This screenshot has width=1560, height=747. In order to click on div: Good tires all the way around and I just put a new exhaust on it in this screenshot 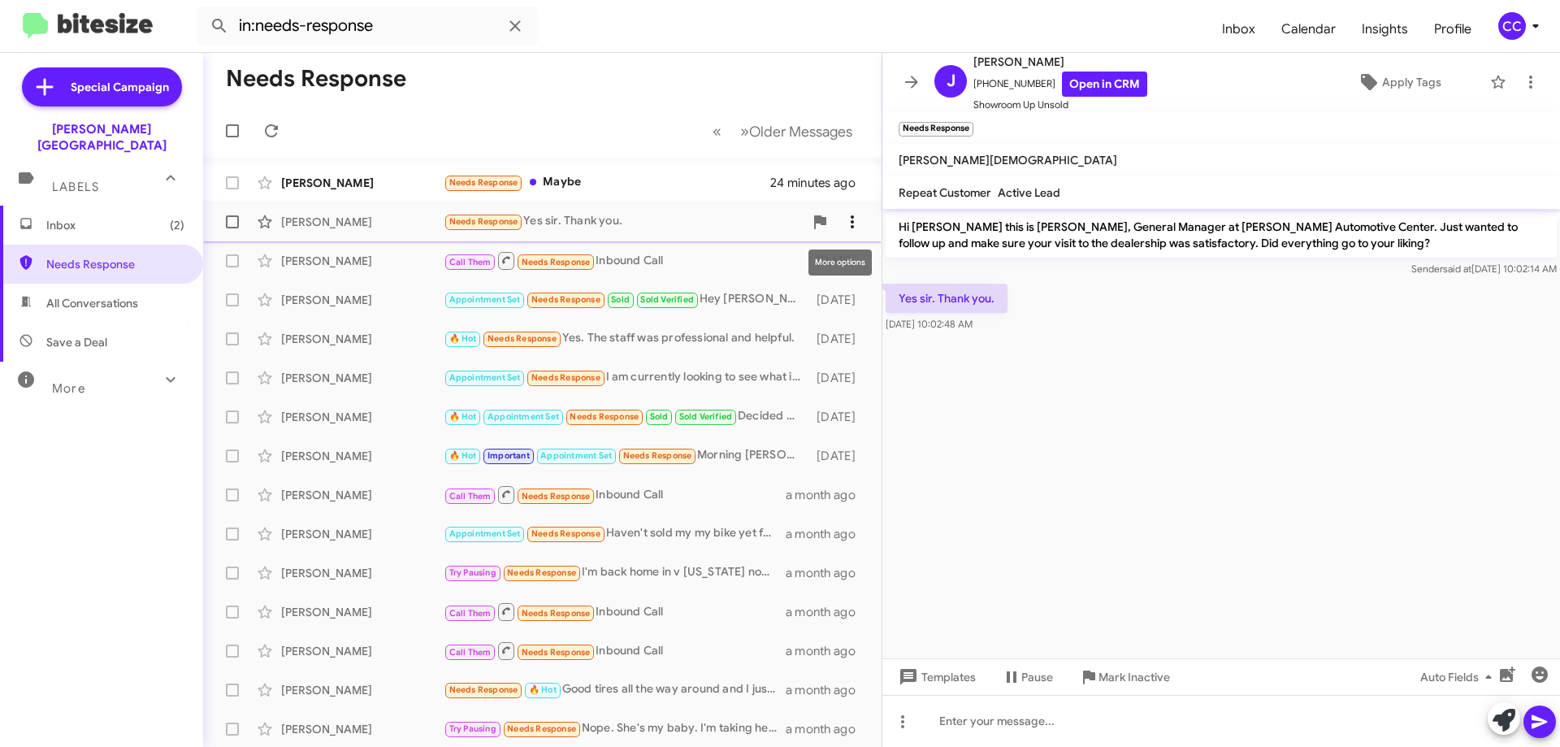, I will do `click(614, 689)`.